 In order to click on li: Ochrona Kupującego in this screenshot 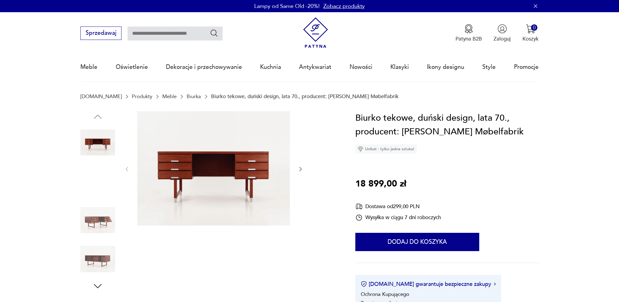, I will do `click(385, 294)`.